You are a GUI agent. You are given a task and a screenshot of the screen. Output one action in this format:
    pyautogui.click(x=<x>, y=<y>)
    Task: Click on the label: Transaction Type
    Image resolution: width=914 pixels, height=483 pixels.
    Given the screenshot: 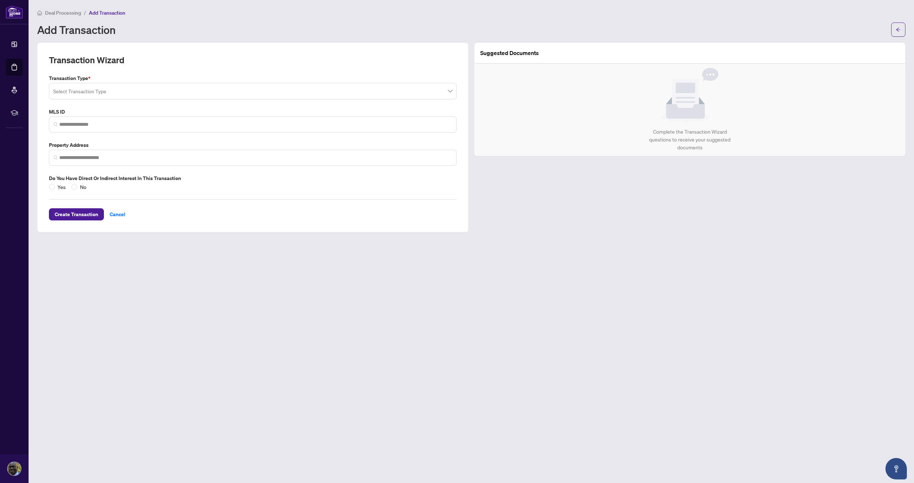 What is the action you would take?
    pyautogui.click(x=253, y=78)
    